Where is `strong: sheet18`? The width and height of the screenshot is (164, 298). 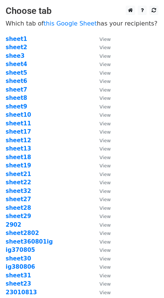
strong: sheet18 is located at coordinates (18, 157).